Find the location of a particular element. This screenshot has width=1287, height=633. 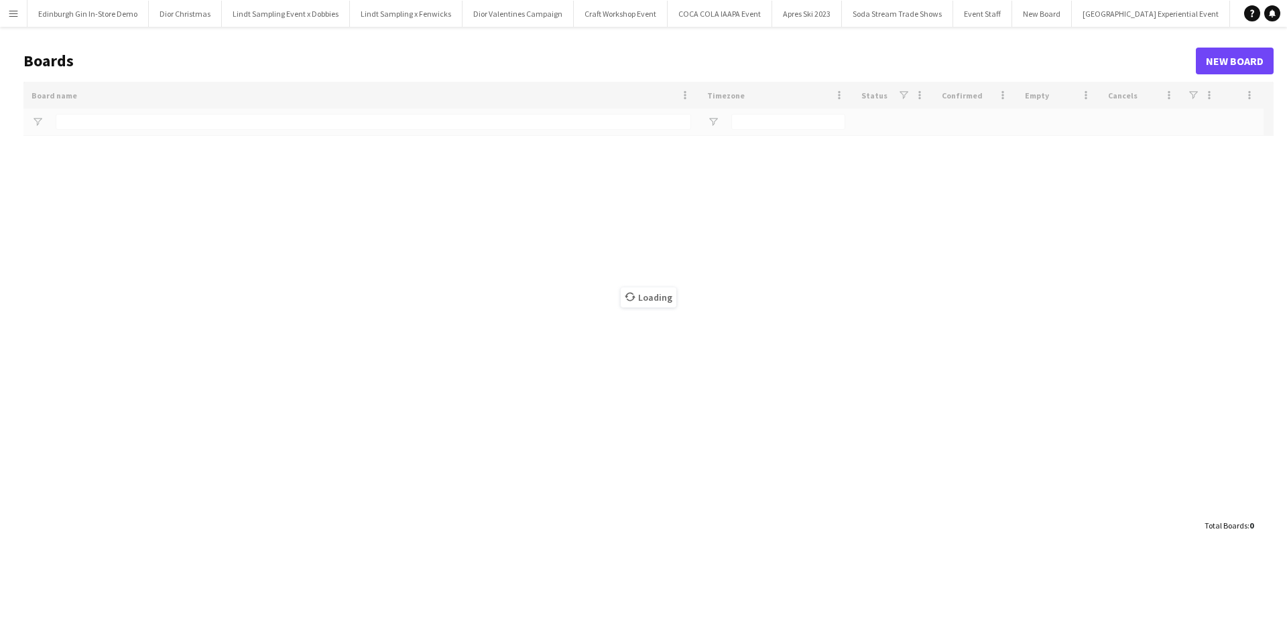

button: New Board is located at coordinates (1041, 13).